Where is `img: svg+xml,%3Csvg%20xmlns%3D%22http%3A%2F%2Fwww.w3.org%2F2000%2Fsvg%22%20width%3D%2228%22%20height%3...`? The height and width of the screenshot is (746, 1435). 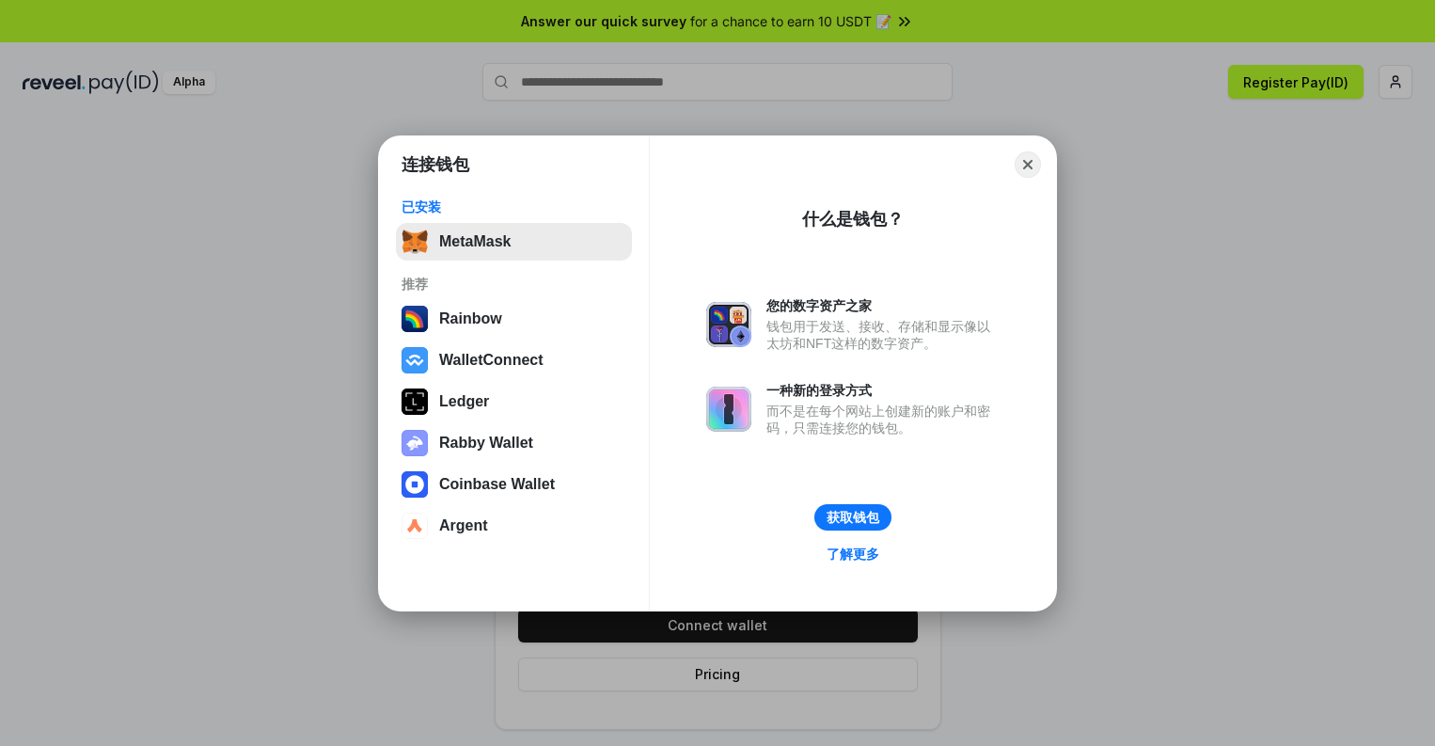
img: svg+xml,%3Csvg%20xmlns%3D%22http%3A%2F%2Fwww.w3.org%2F2000%2Fsvg%22%20width%3D%2228%22%20height%3... is located at coordinates (415, 402).